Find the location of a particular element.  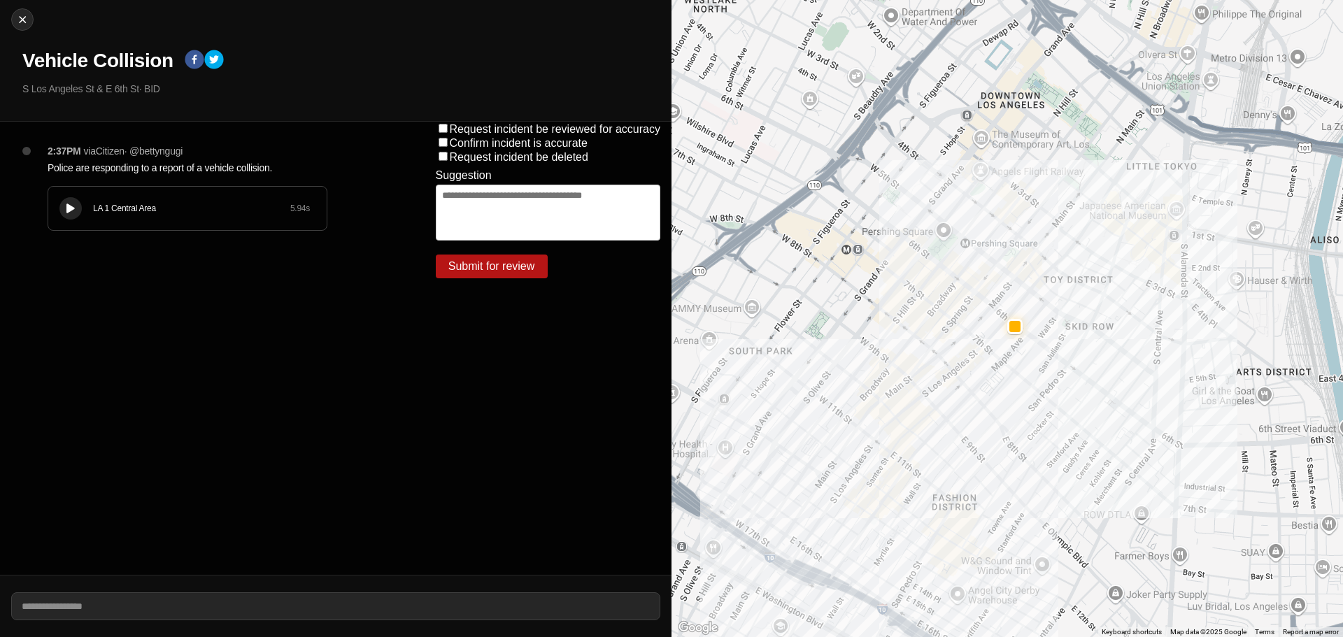

p: 2:37PM is located at coordinates (64, 151).